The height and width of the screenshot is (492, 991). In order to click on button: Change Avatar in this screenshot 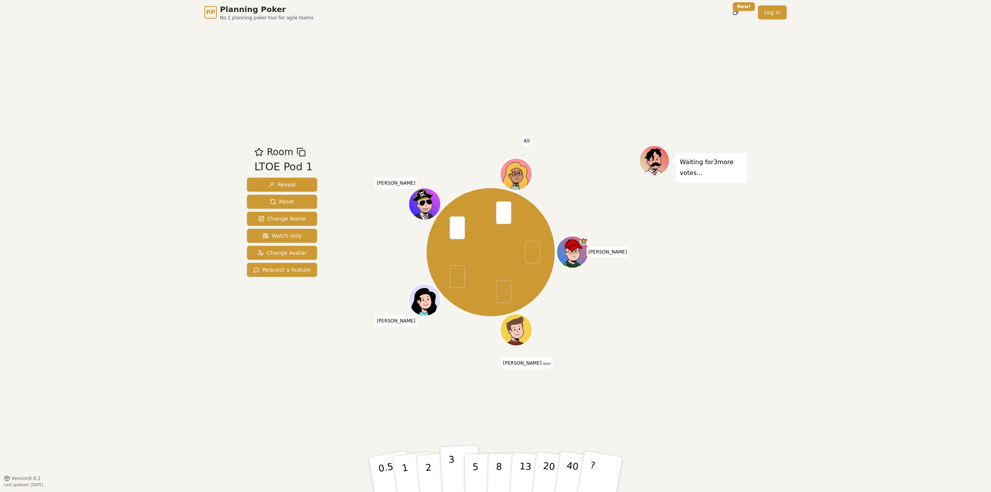, I will do `click(282, 253)`.